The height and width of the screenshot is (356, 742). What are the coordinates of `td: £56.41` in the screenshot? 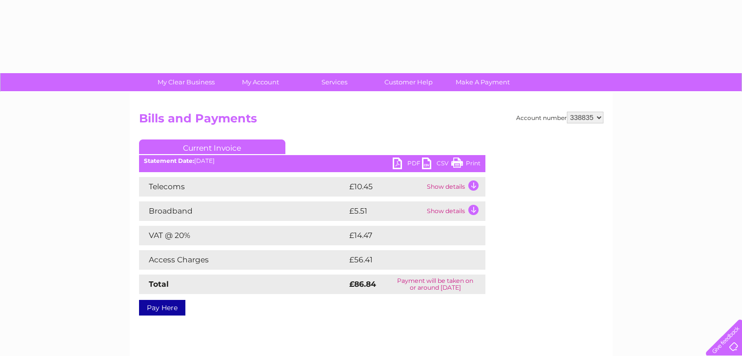 It's located at (406, 260).